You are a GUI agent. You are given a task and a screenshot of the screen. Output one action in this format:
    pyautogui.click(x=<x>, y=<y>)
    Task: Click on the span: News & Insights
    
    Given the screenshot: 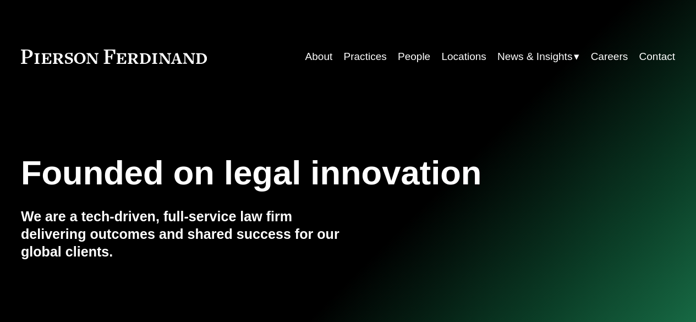 What is the action you would take?
    pyautogui.click(x=535, y=57)
    